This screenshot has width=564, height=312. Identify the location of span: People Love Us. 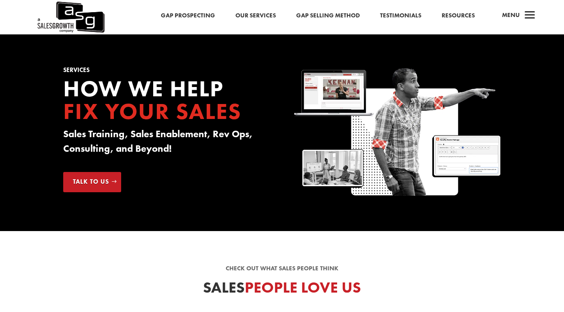
(303, 288).